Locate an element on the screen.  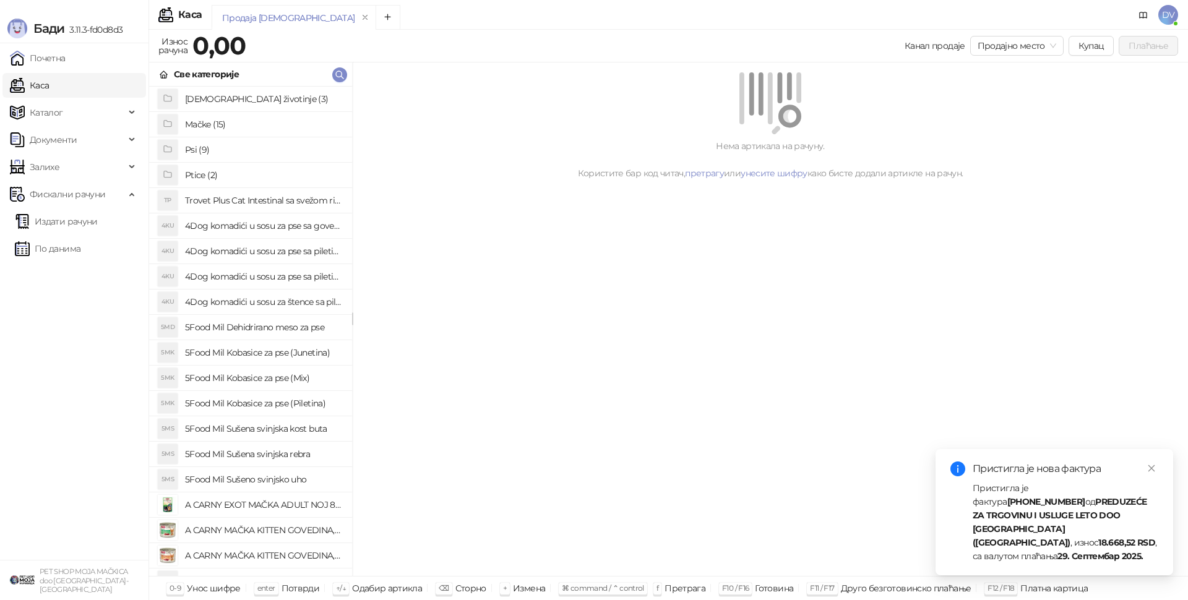
h4: 4Dog komadići u sosu za pse sa piletinom (100g) is located at coordinates (264, 251).